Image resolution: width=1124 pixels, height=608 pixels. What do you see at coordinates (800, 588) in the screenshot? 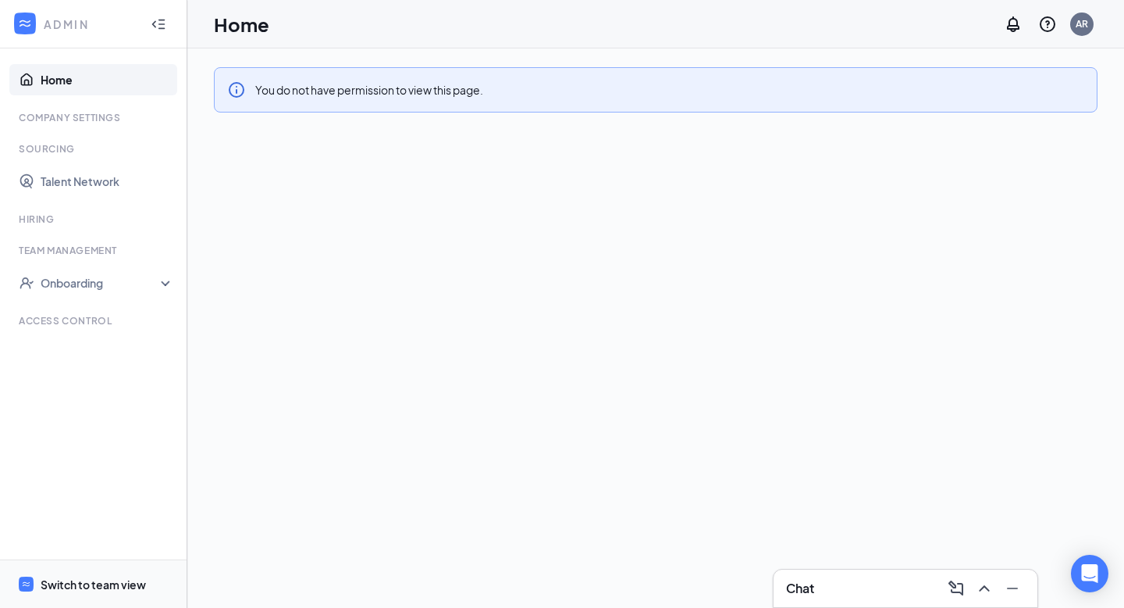
I see `h3: Chat` at bounding box center [800, 588].